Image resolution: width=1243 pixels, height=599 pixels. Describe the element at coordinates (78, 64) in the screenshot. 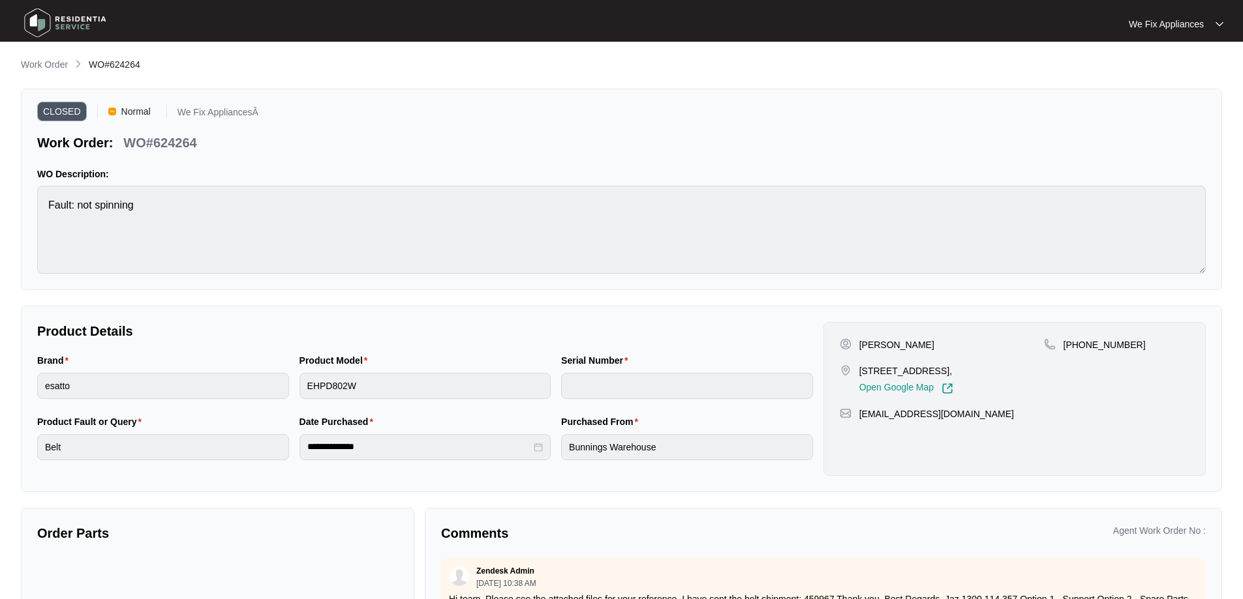

I see `img: chevron-right` at that location.